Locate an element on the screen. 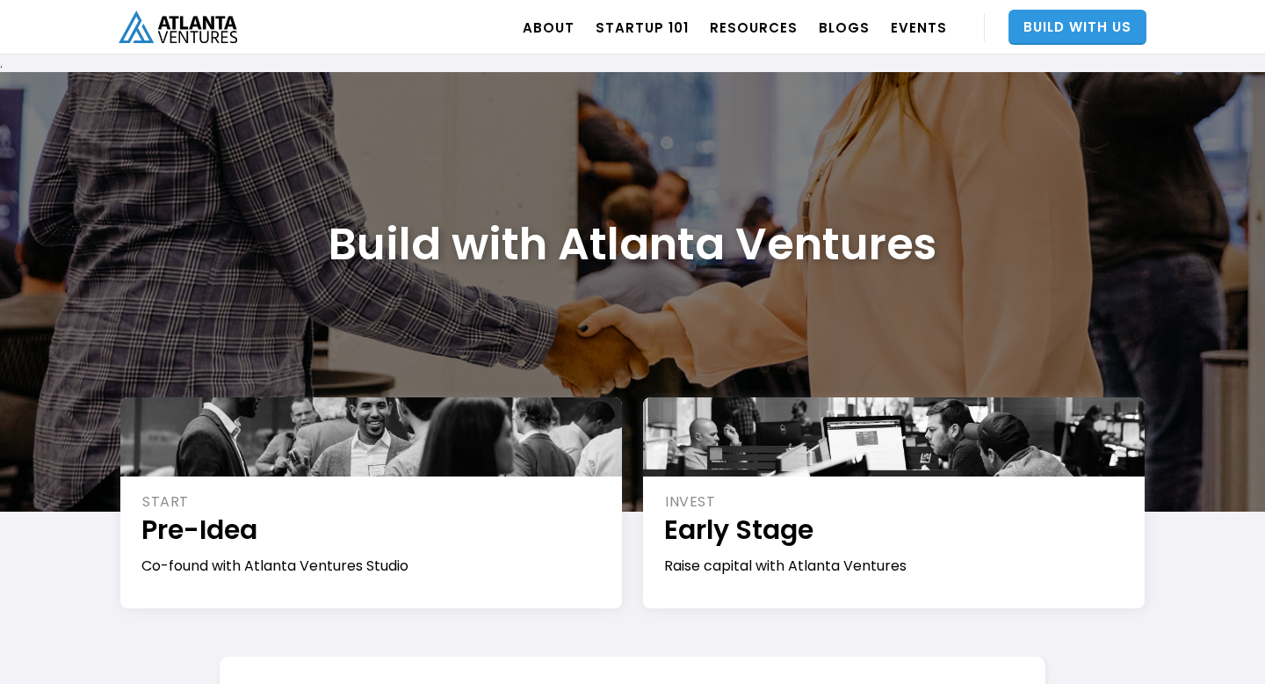 This screenshot has width=1265, height=684. div: Co-found with Atlanta Ventures Studio is located at coordinates (372, 566).